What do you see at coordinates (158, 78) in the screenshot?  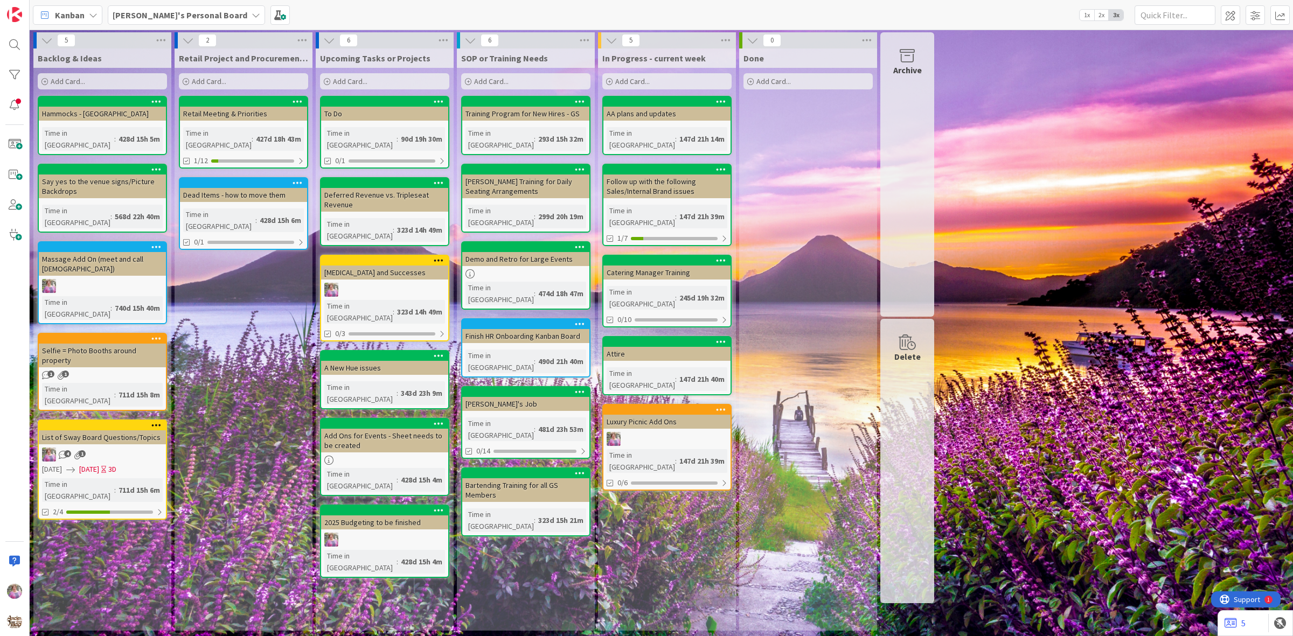 I see `a: Read more >` at bounding box center [158, 78].